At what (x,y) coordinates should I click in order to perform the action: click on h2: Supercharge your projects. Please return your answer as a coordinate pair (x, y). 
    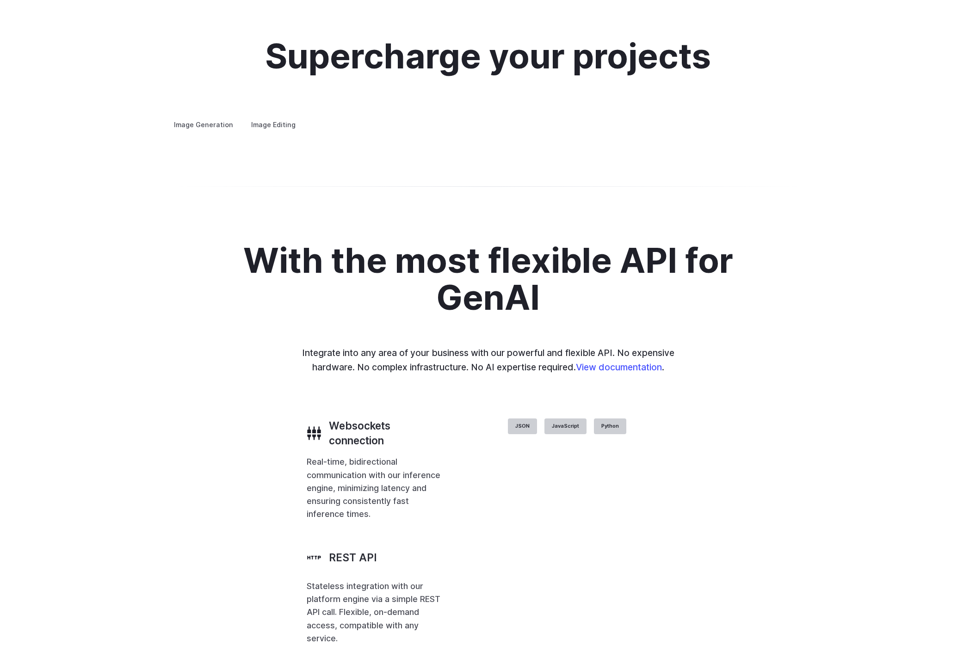
    Looking at the image, I should click on (488, 56).